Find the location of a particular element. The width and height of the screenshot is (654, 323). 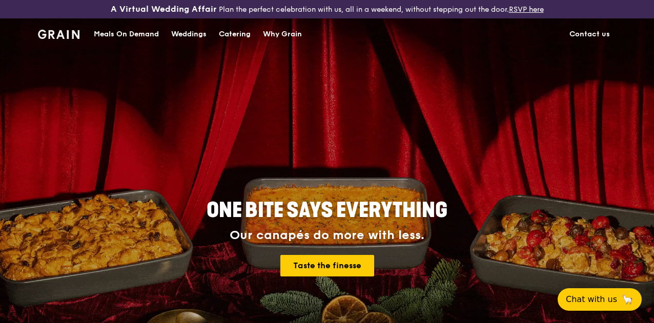

a: Taste the finesse is located at coordinates (327, 266).